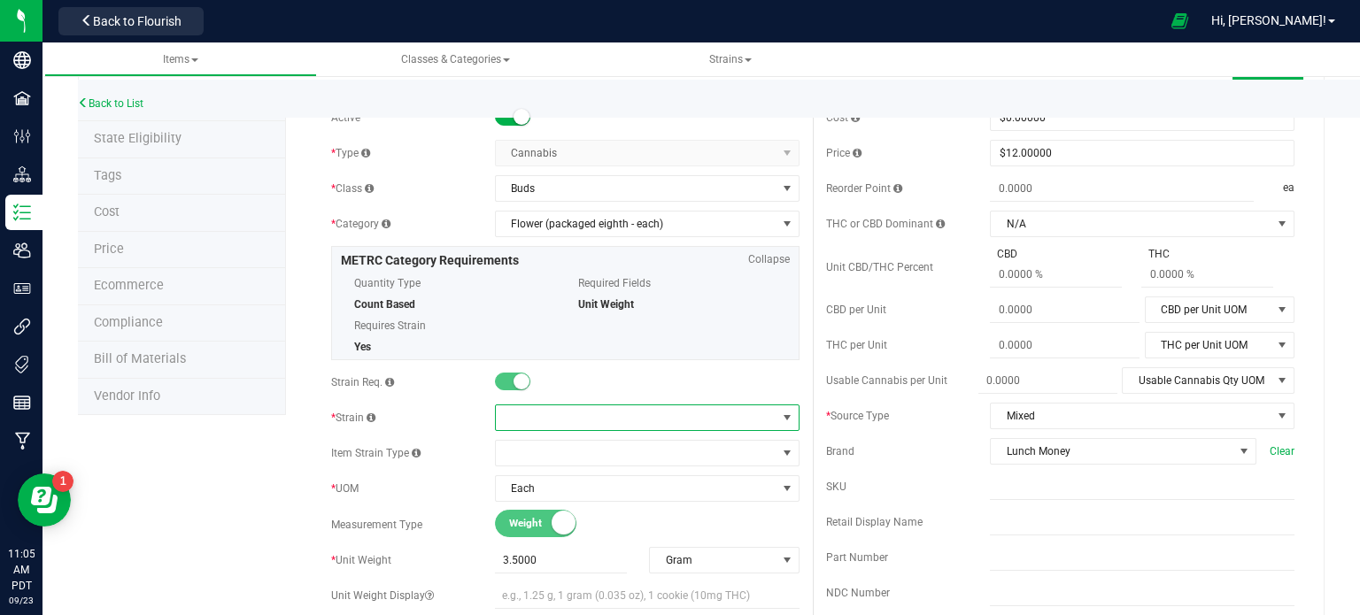 Image resolution: width=1360 pixels, height=615 pixels. What do you see at coordinates (453, 326) in the screenshot?
I see `span: Requires Strain` at bounding box center [453, 326].